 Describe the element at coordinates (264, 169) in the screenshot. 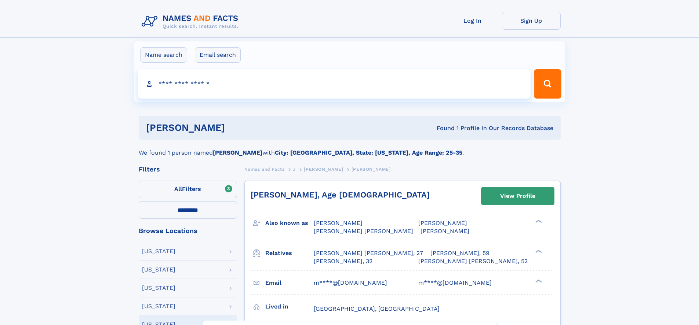

I see `a: Names and Facts` at that location.